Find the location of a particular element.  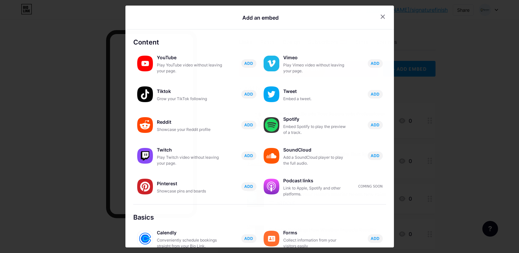

img: vimeo is located at coordinates (272, 64).